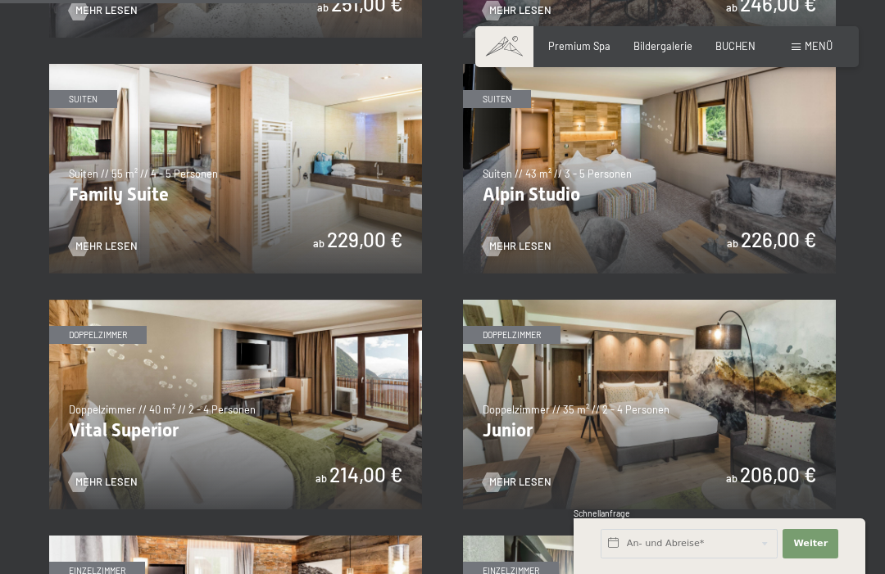 This screenshot has width=885, height=574. Describe the element at coordinates (810, 544) in the screenshot. I see `span: Weiter` at that location.